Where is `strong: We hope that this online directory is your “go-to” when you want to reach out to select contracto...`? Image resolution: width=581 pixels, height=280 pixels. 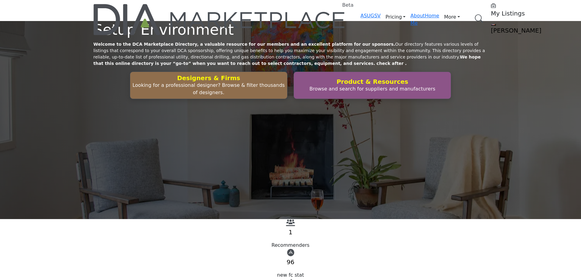 strong: We hope that this online directory is your “go-to” when you want to reach out to select contracto... is located at coordinates (287, 60).